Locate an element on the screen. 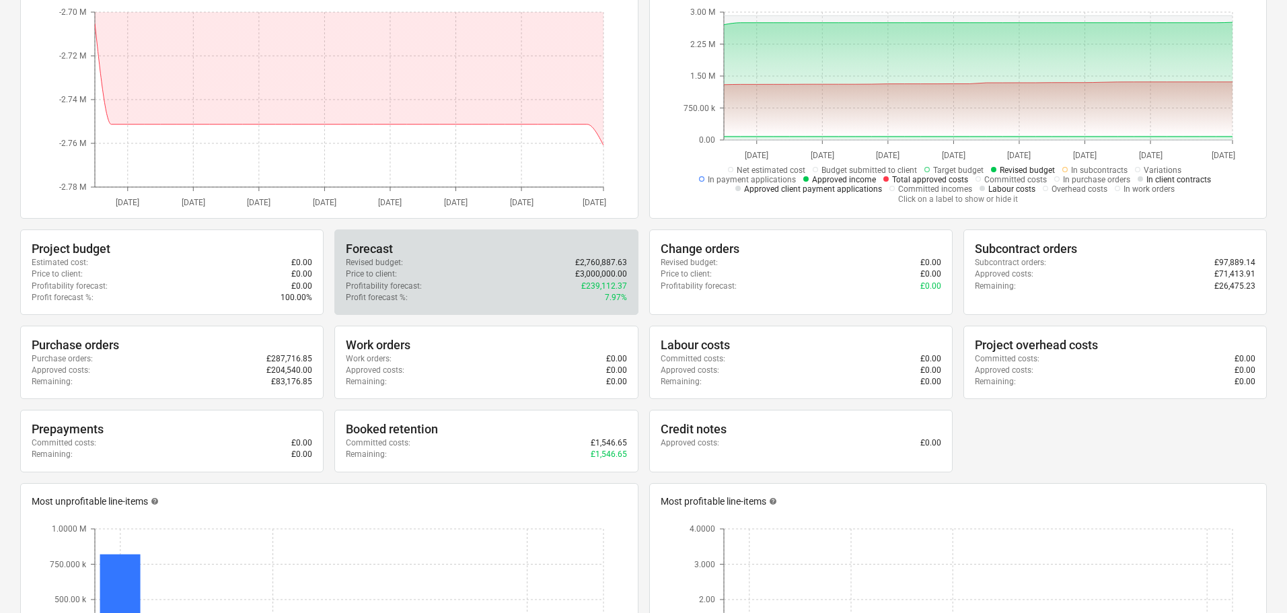 The image size is (1287, 613). div: Prepayments is located at coordinates (172, 429).